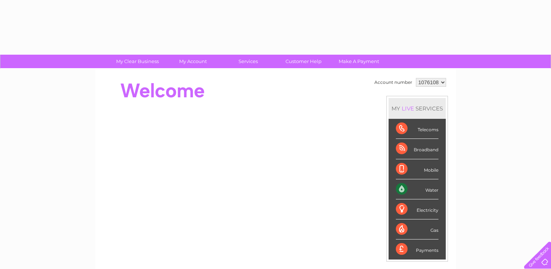 The image size is (551, 269). I want to click on div: MY SERVICES, so click(417, 108).